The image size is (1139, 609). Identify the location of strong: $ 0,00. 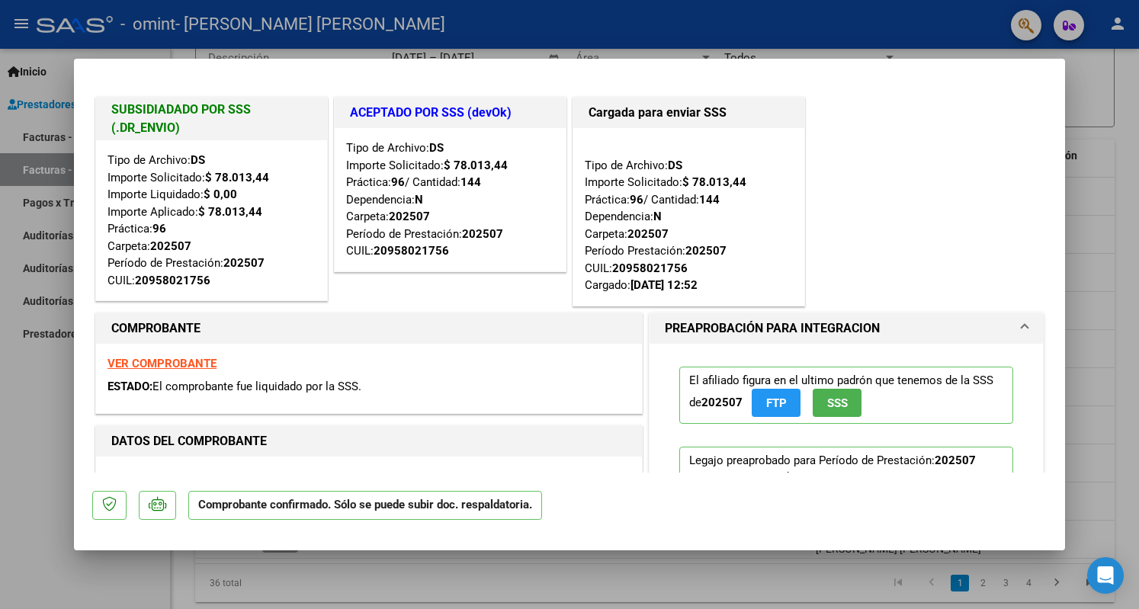
(220, 194).